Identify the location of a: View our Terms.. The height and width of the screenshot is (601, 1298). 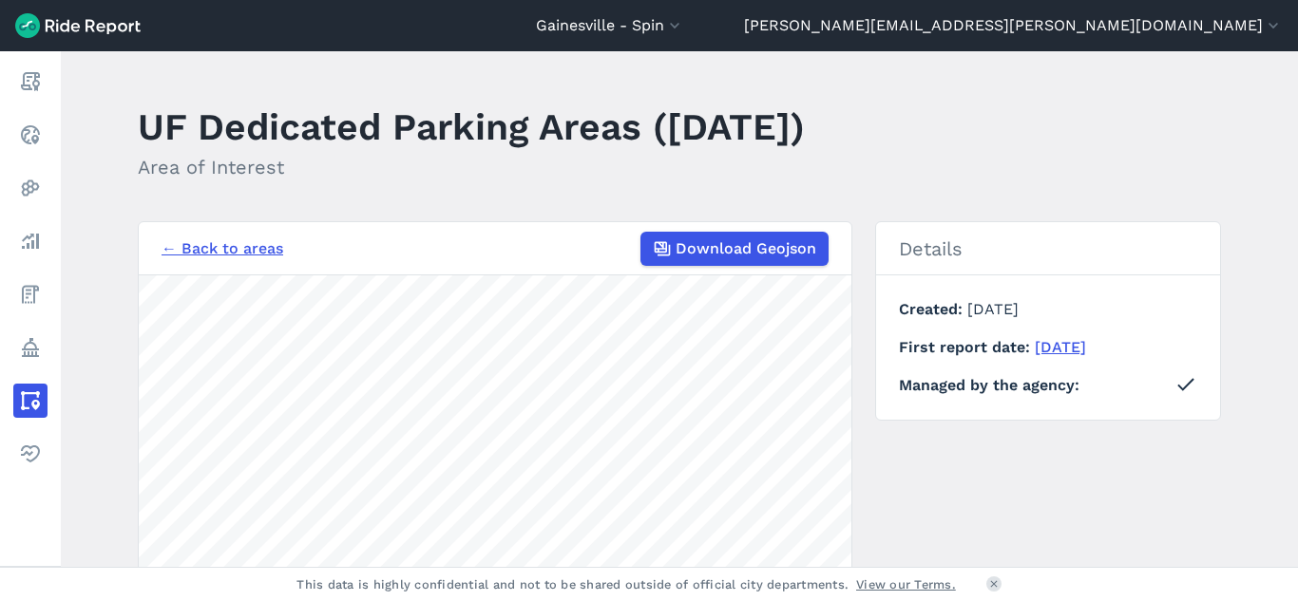
(905, 584).